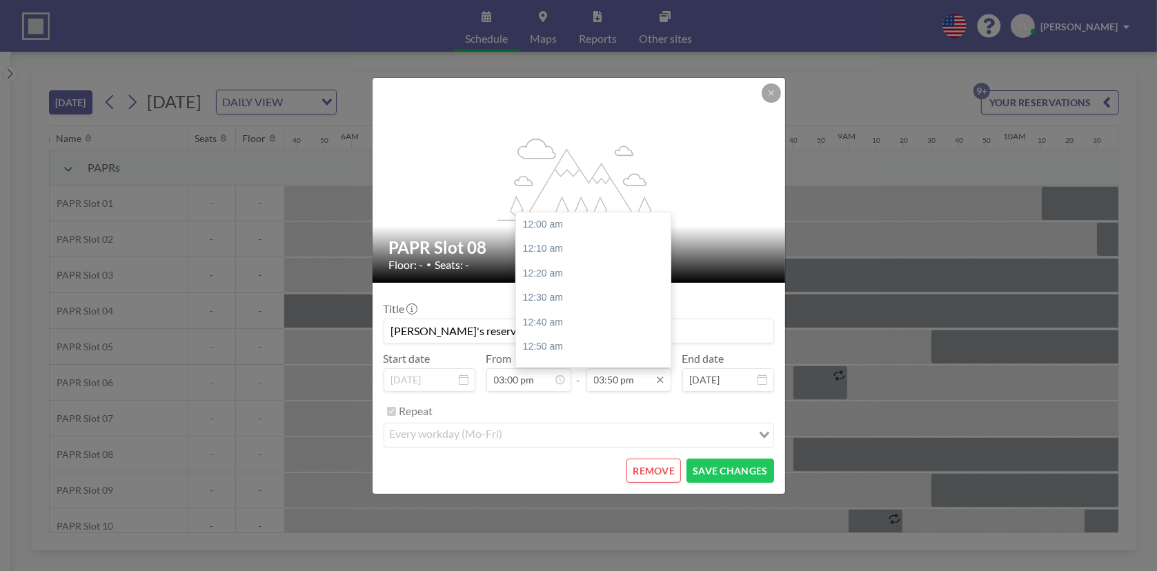  Describe the element at coordinates (407, 359) in the screenshot. I see `label: Start date` at that location.